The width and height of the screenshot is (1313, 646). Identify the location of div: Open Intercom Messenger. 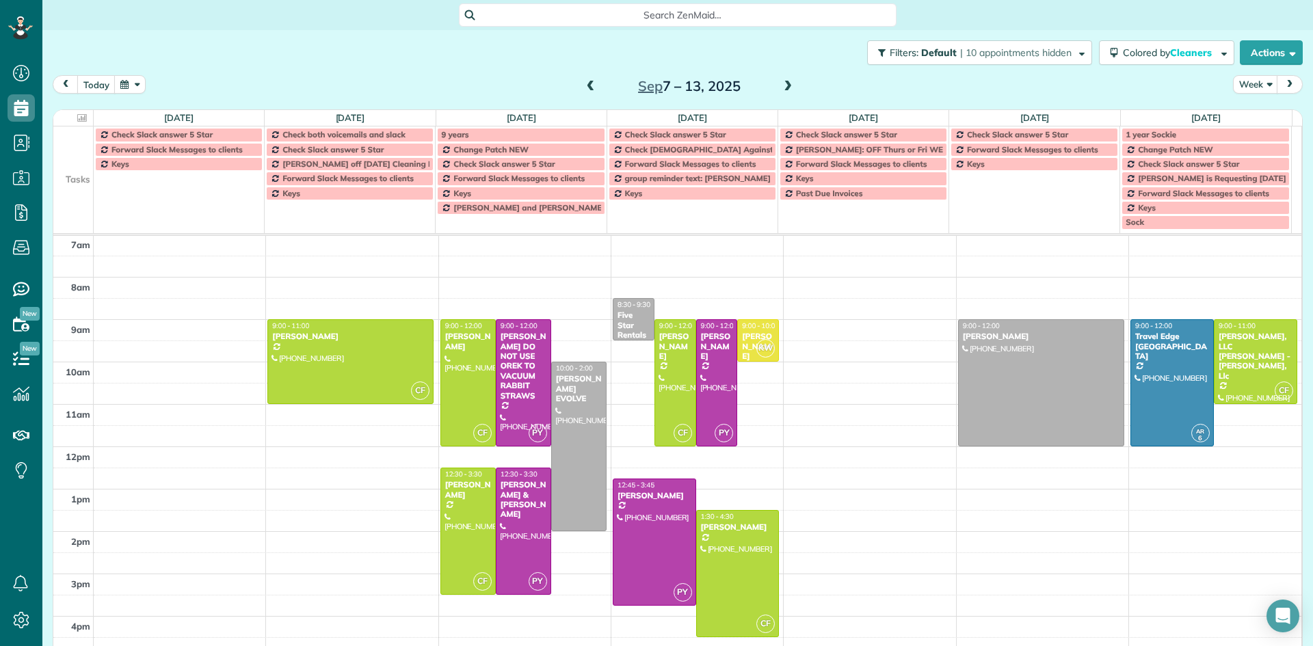
(1283, 616).